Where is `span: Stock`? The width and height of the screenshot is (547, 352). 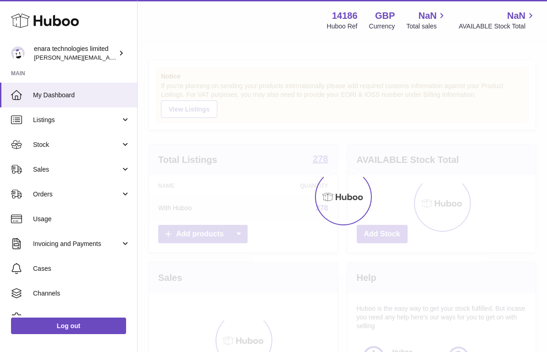
span: Stock is located at coordinates (77, 144).